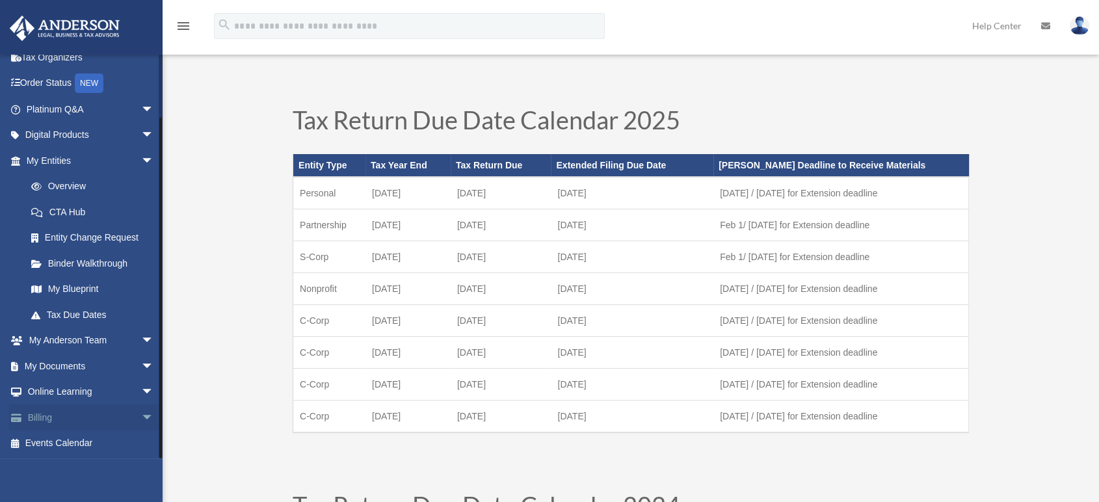 This screenshot has height=502, width=1099. I want to click on a: My Blueprint, so click(96, 289).